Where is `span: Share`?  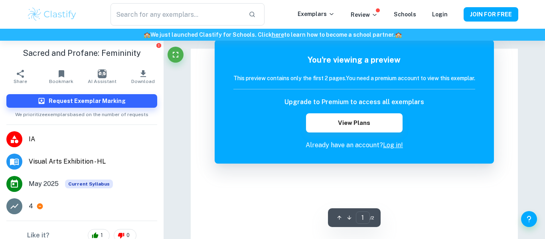
span: Share is located at coordinates (20, 81).